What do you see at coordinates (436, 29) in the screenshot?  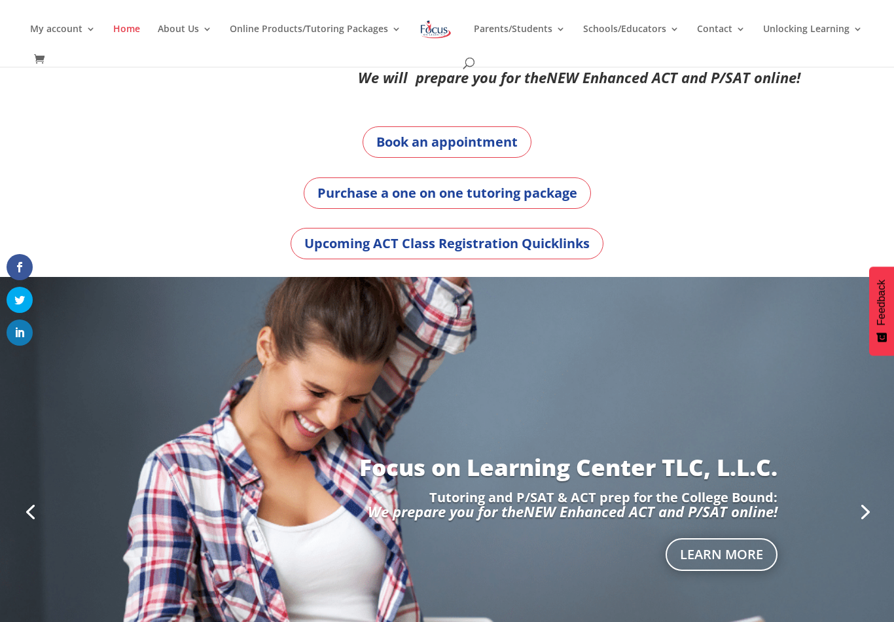 I see `img: Focus on Learning` at bounding box center [436, 29].